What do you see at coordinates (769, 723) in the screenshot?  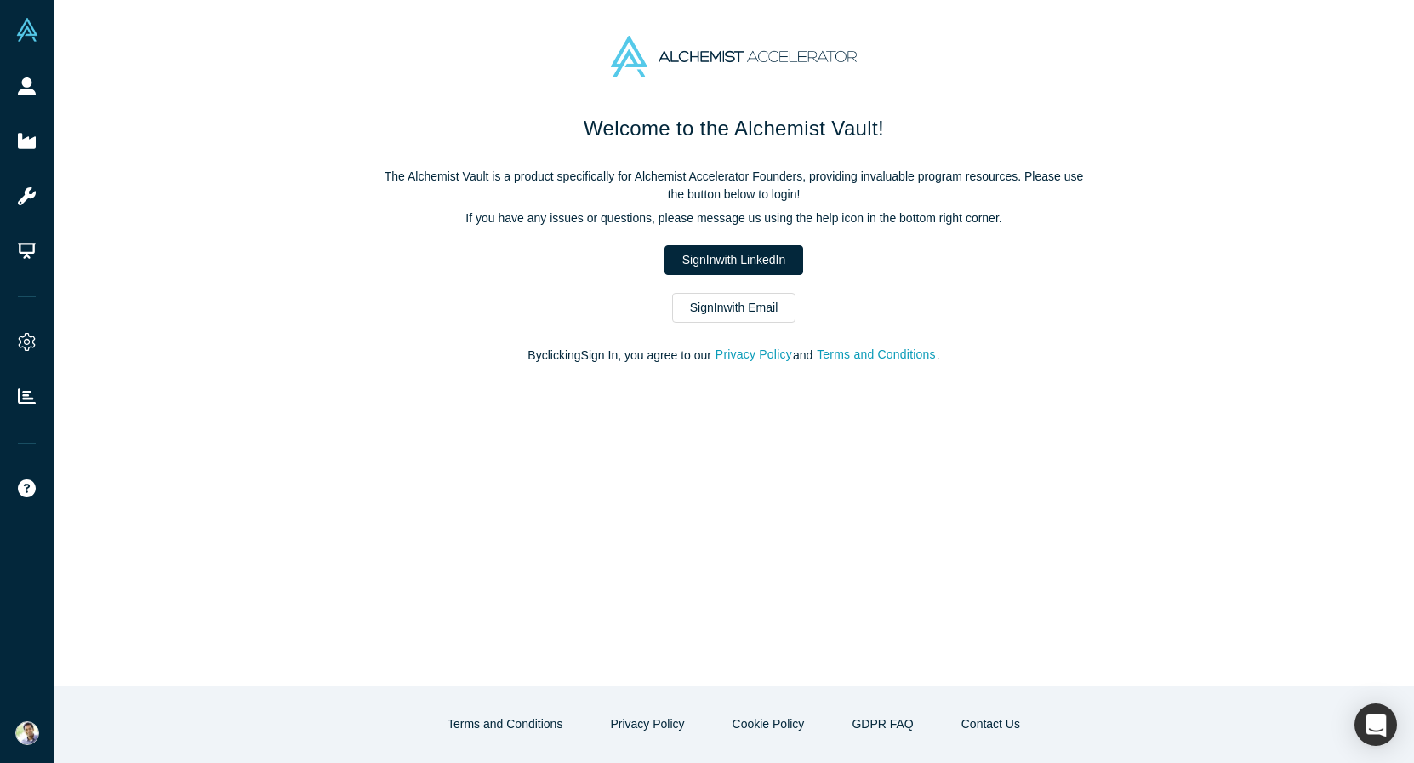 I see `button: Cookie Policy` at bounding box center [769, 723].